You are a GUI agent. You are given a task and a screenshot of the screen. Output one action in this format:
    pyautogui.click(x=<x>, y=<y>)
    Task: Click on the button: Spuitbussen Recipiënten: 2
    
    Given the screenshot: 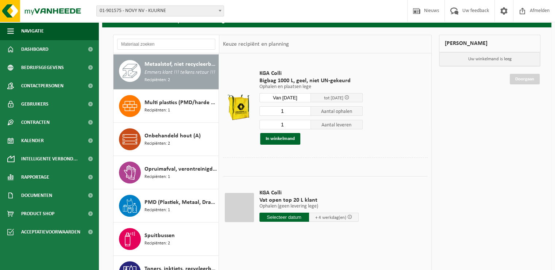 What is the action you would take?
    pyautogui.click(x=166, y=239)
    